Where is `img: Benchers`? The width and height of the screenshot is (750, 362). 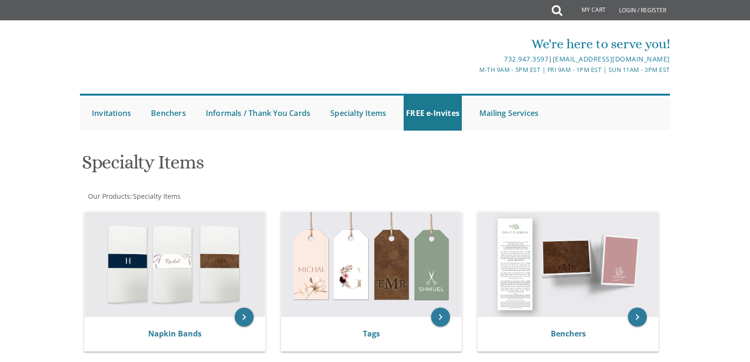
img: Benchers is located at coordinates (568, 264).